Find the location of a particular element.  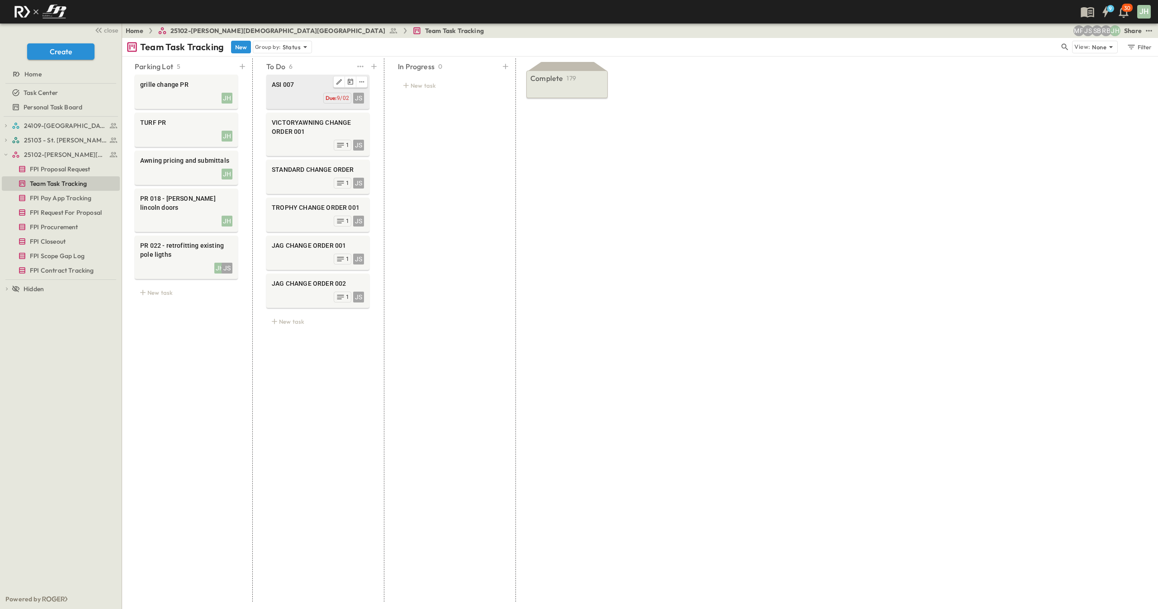

p: Status is located at coordinates (292, 47).